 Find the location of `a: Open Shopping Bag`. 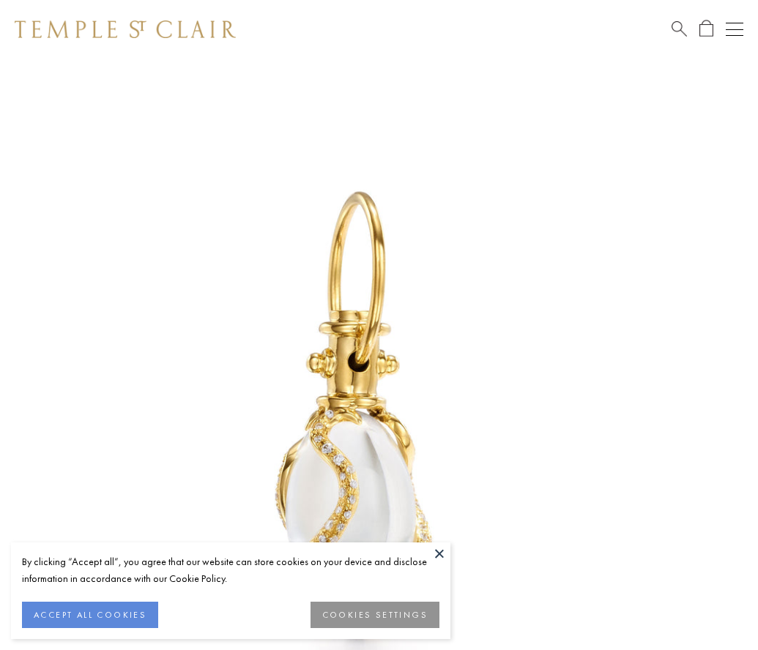

a: Open Shopping Bag is located at coordinates (706, 29).